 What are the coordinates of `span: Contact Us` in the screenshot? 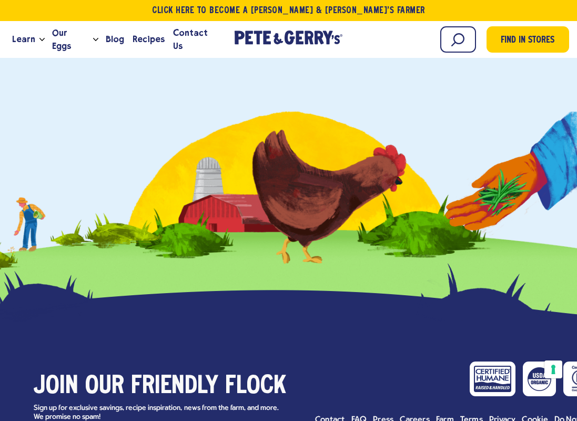 It's located at (196, 39).